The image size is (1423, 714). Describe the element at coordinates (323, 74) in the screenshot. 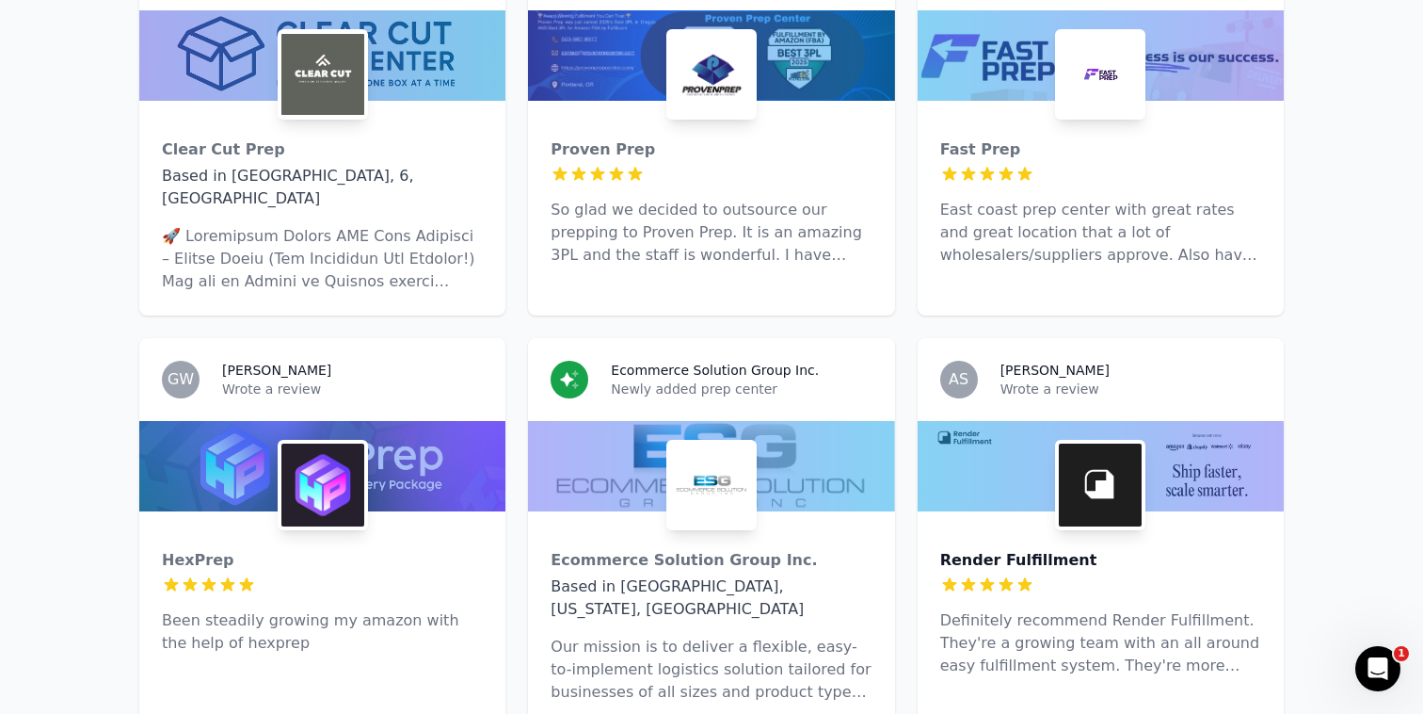

I see `img: Clear Cut Prep` at that location.